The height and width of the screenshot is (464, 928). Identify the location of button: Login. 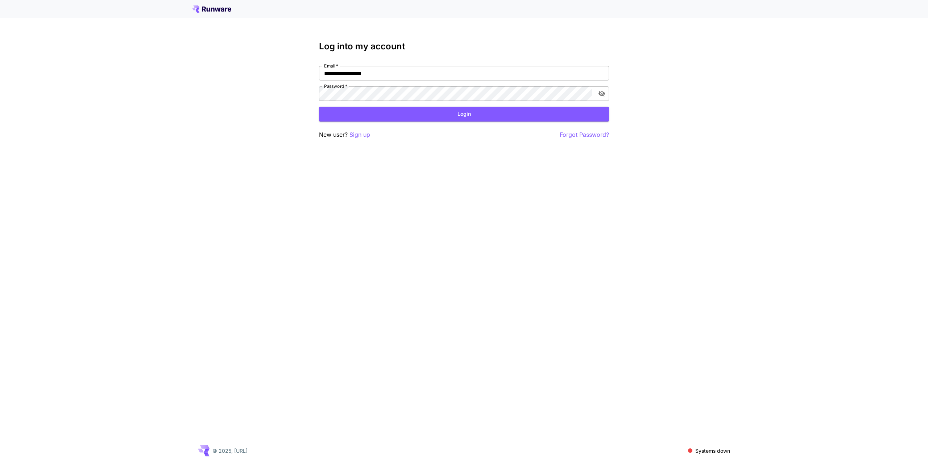
(464, 114).